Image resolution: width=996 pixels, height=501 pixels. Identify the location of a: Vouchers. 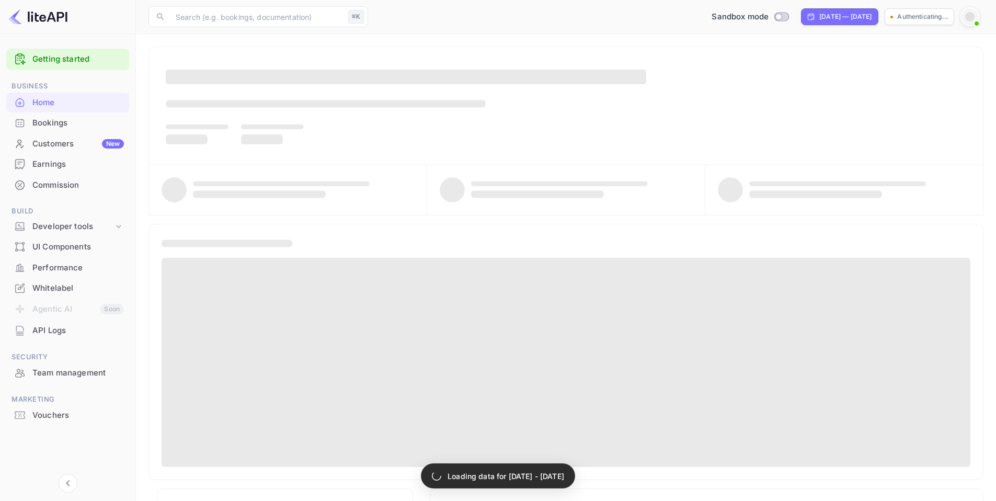
(67, 415).